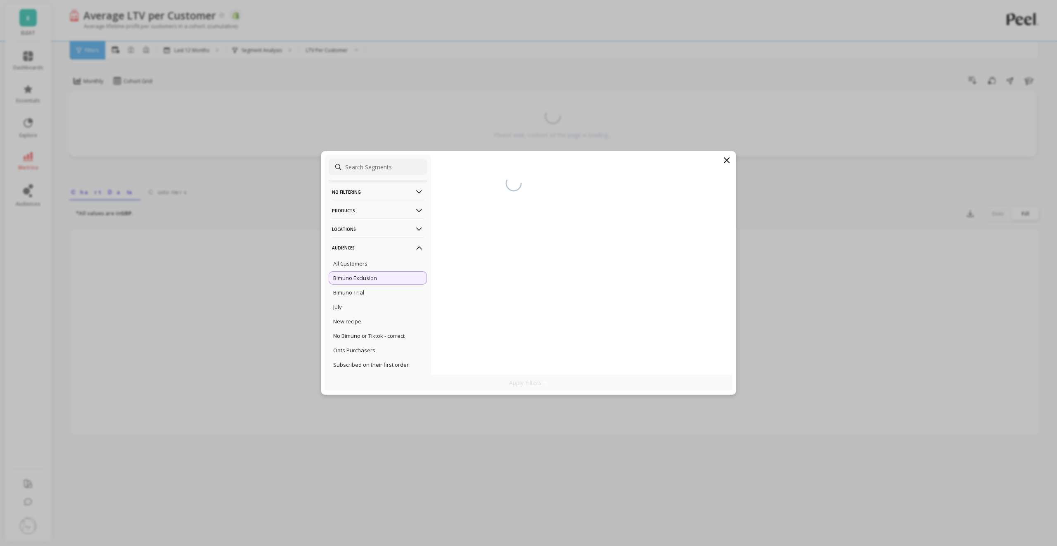 The width and height of the screenshot is (1057, 546). I want to click on p: Bimuno Trial, so click(349, 292).